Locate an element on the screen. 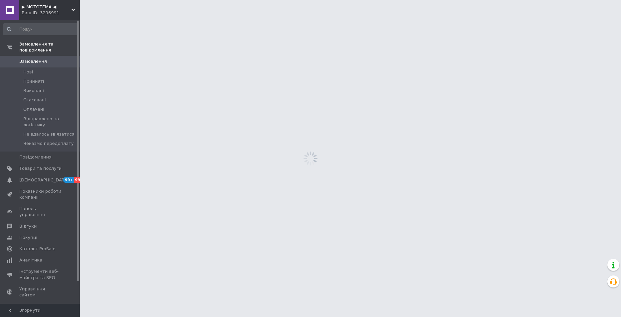 The image size is (621, 317). span: Управління сайтом is located at coordinates (40, 293).